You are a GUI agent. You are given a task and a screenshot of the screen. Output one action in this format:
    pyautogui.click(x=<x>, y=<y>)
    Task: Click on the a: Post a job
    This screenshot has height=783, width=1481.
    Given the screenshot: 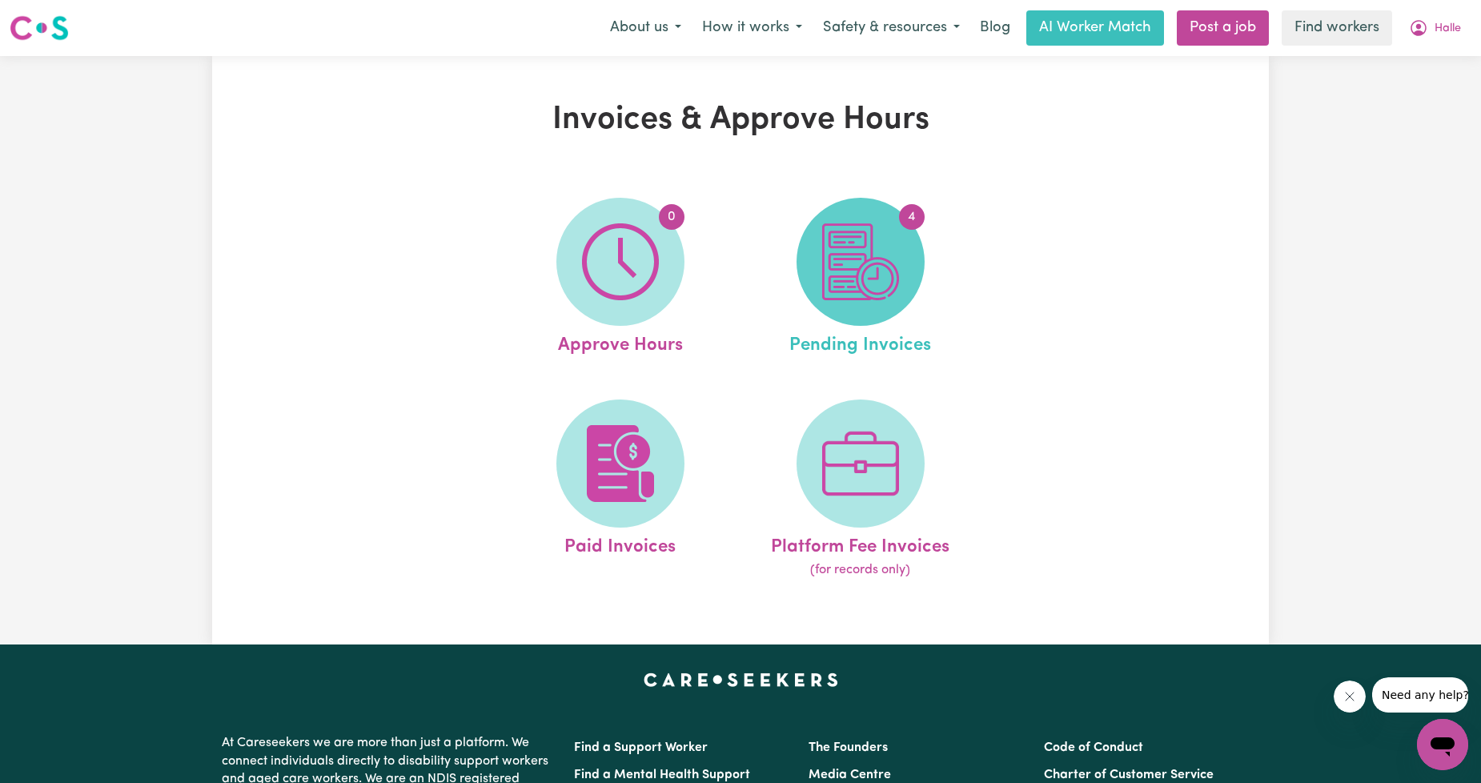 What is the action you would take?
    pyautogui.click(x=1222, y=28)
    